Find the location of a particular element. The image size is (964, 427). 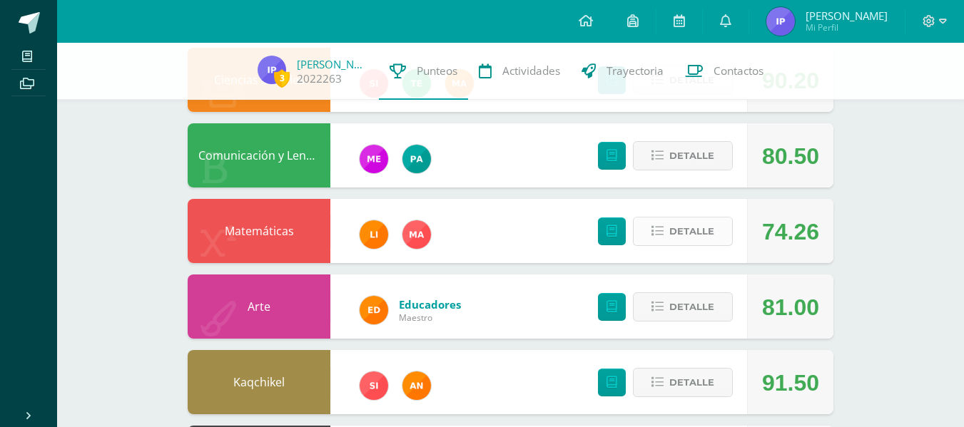

img: 777e29c093aa31b4e16d68b2ed8a8a42.png is located at coordinates (417, 235).